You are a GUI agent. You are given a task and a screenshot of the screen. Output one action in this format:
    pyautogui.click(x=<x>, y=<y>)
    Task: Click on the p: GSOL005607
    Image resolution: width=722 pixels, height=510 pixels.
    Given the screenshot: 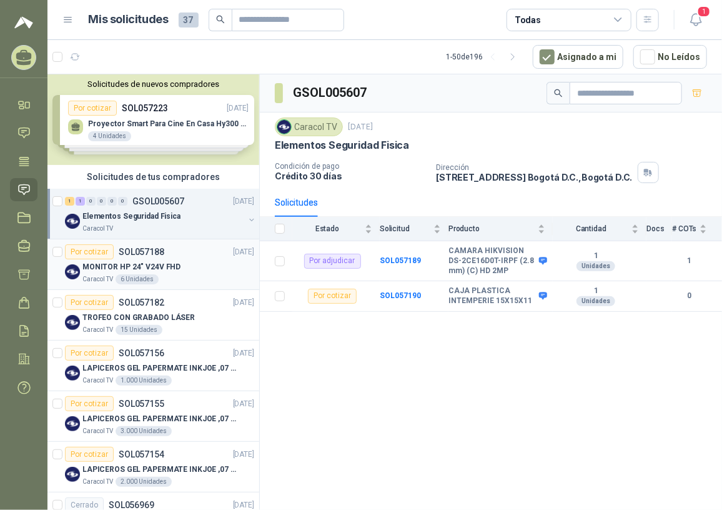 What is the action you would take?
    pyautogui.click(x=158, y=201)
    